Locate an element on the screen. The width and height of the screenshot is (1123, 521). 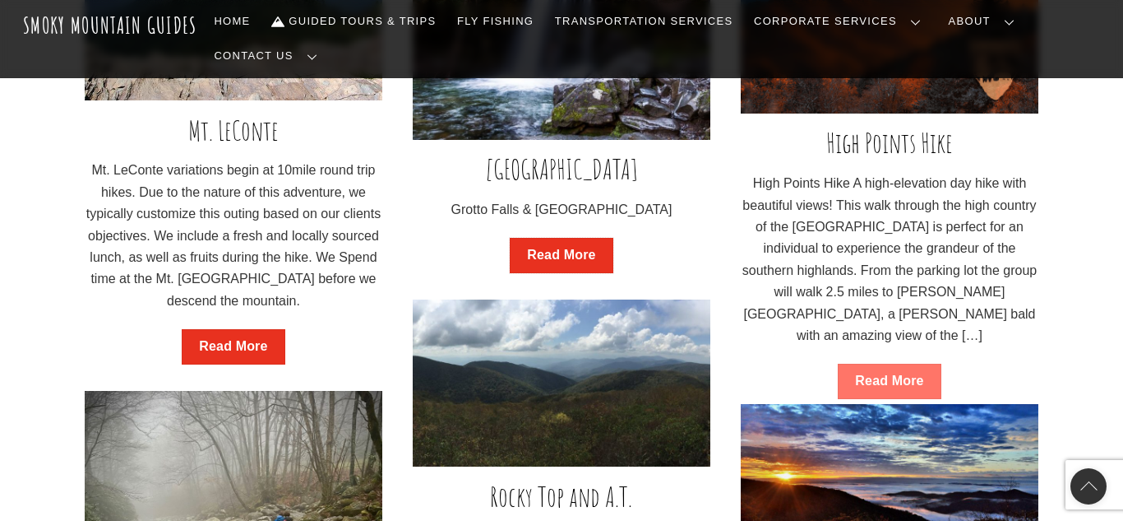
a: Guided Tours & Trips is located at coordinates (354, 21).